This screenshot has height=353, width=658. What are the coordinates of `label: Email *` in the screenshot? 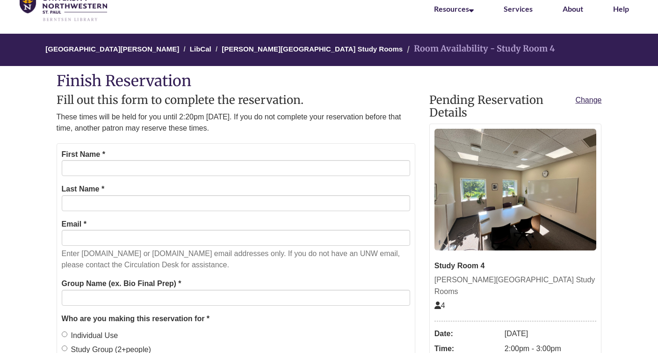 It's located at (74, 224).